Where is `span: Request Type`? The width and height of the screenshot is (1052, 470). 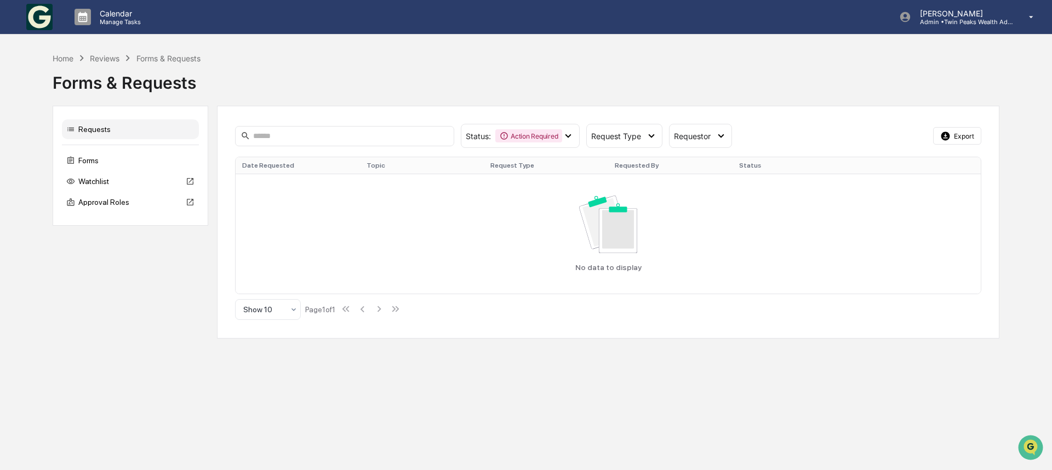
span: Request Type is located at coordinates (616, 136).